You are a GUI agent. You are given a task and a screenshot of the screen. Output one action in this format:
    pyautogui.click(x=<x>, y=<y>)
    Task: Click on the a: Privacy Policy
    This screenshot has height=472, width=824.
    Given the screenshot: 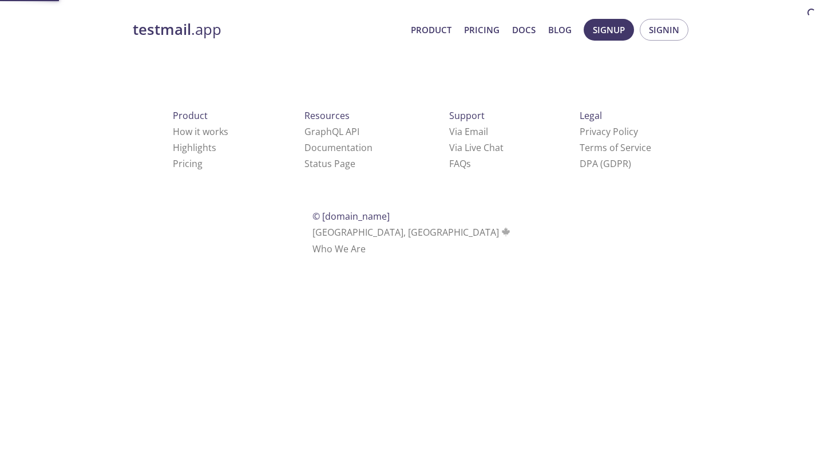 What is the action you would take?
    pyautogui.click(x=609, y=132)
    